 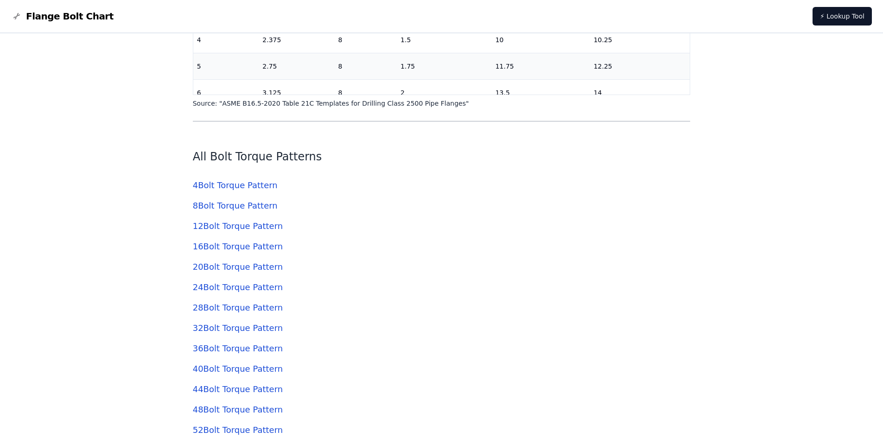 I want to click on a: 12Bolt Torque Pattern, so click(x=238, y=226).